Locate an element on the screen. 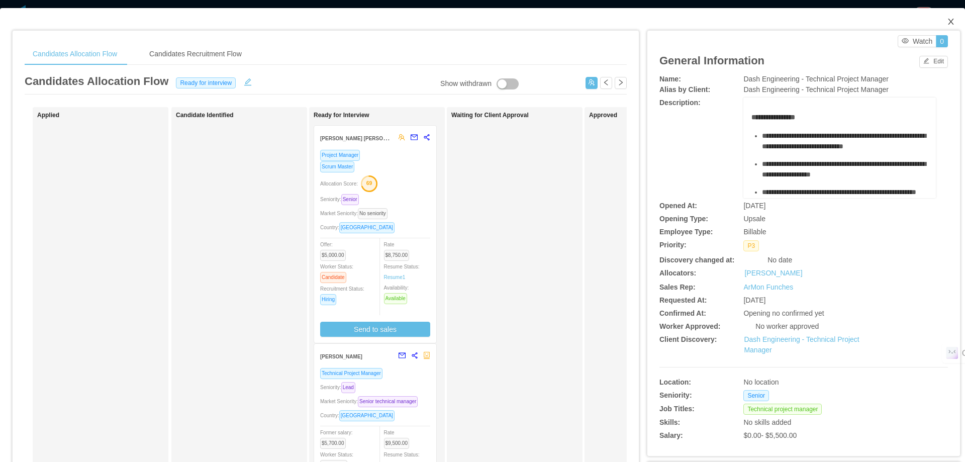  span: Available is located at coordinates (396, 299).